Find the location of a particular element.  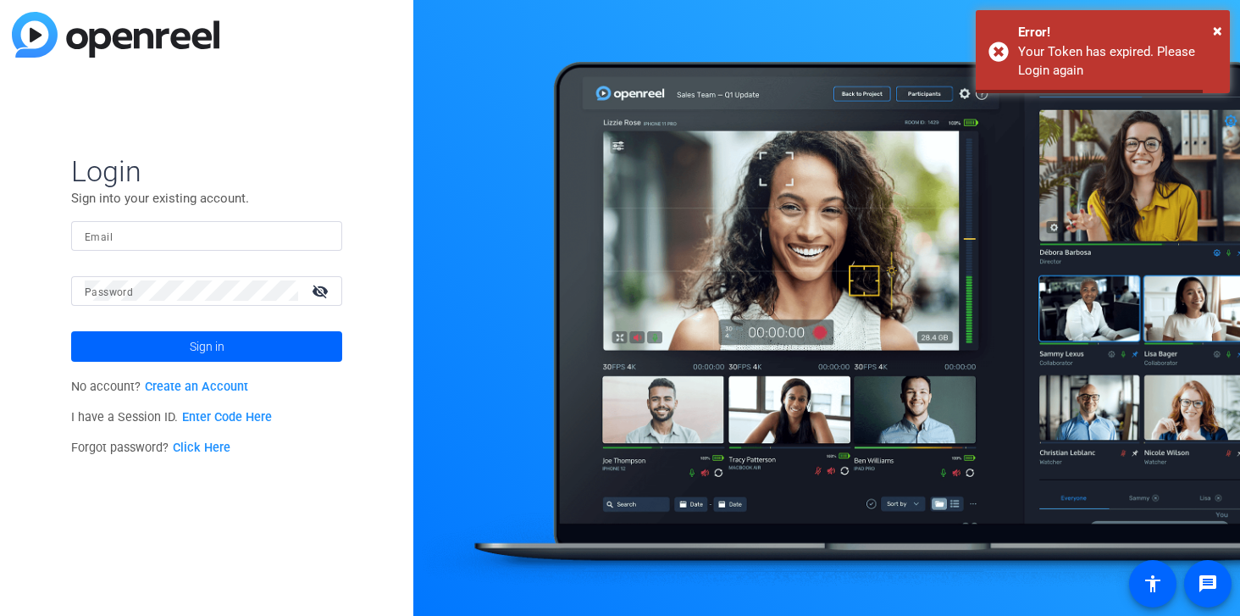

span: Sign in is located at coordinates (207, 346).